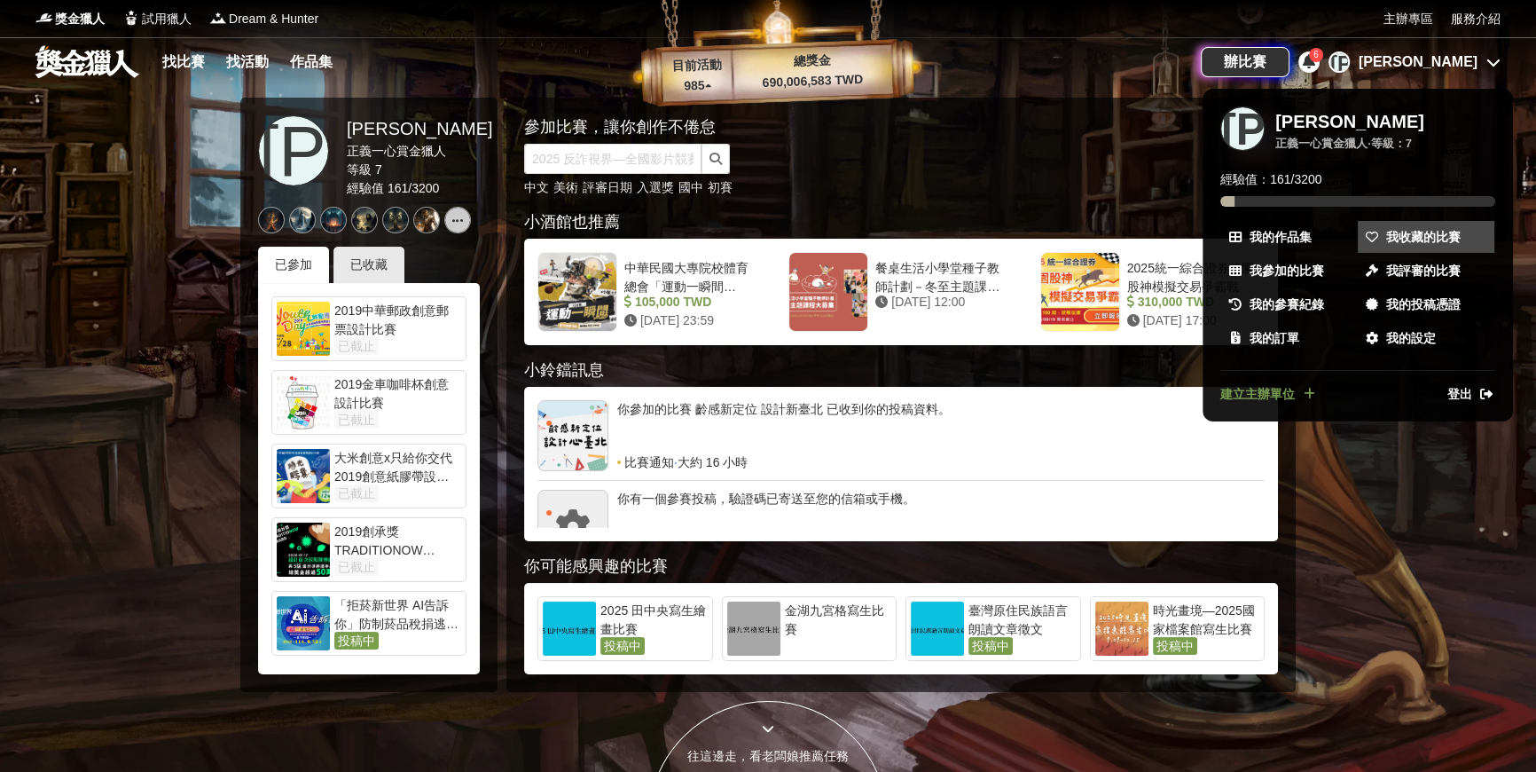  I want to click on span: 經驗值： 161 / 3200, so click(1271, 179).